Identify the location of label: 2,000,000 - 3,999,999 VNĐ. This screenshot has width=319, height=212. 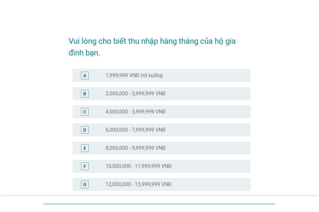
(136, 94).